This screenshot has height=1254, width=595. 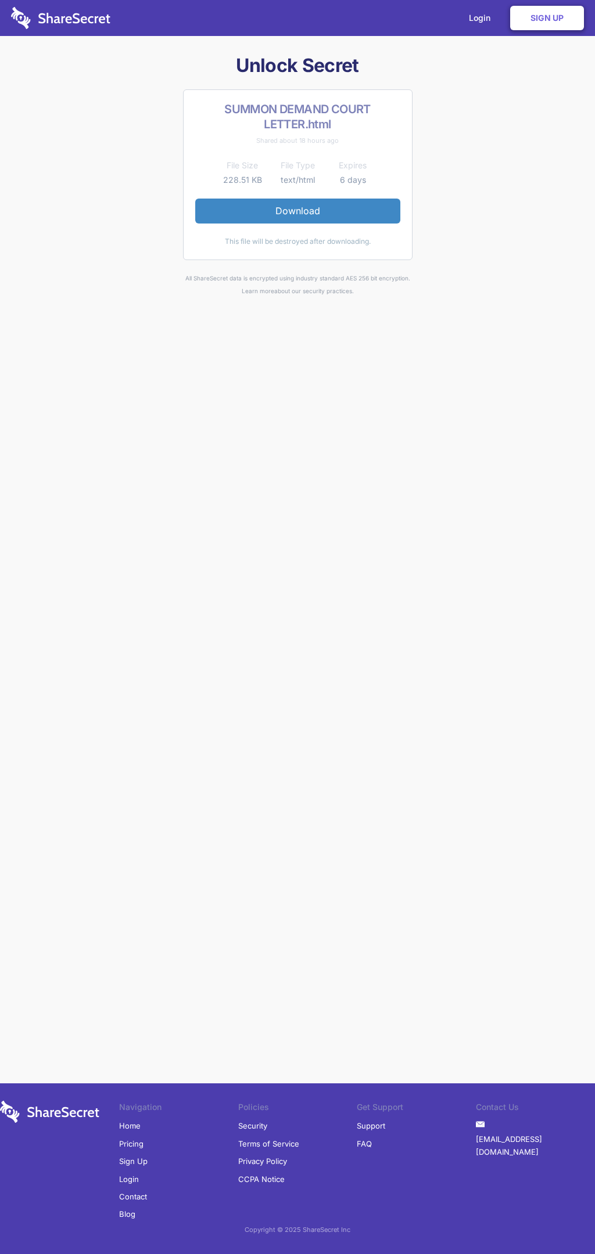 I want to click on a: Support, so click(x=370, y=1126).